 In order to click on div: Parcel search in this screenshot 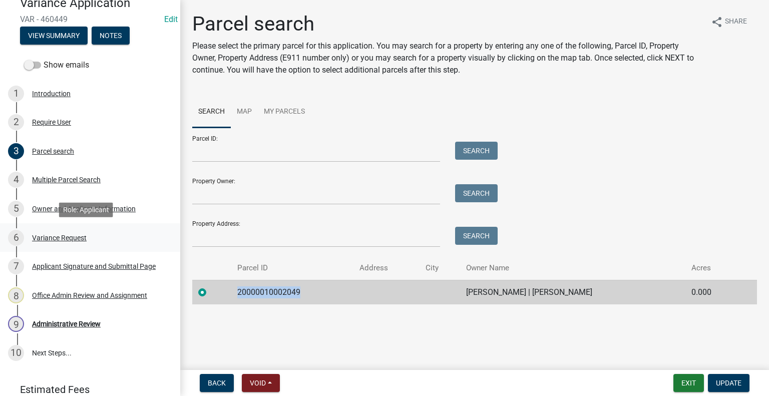, I will do `click(53, 151)`.